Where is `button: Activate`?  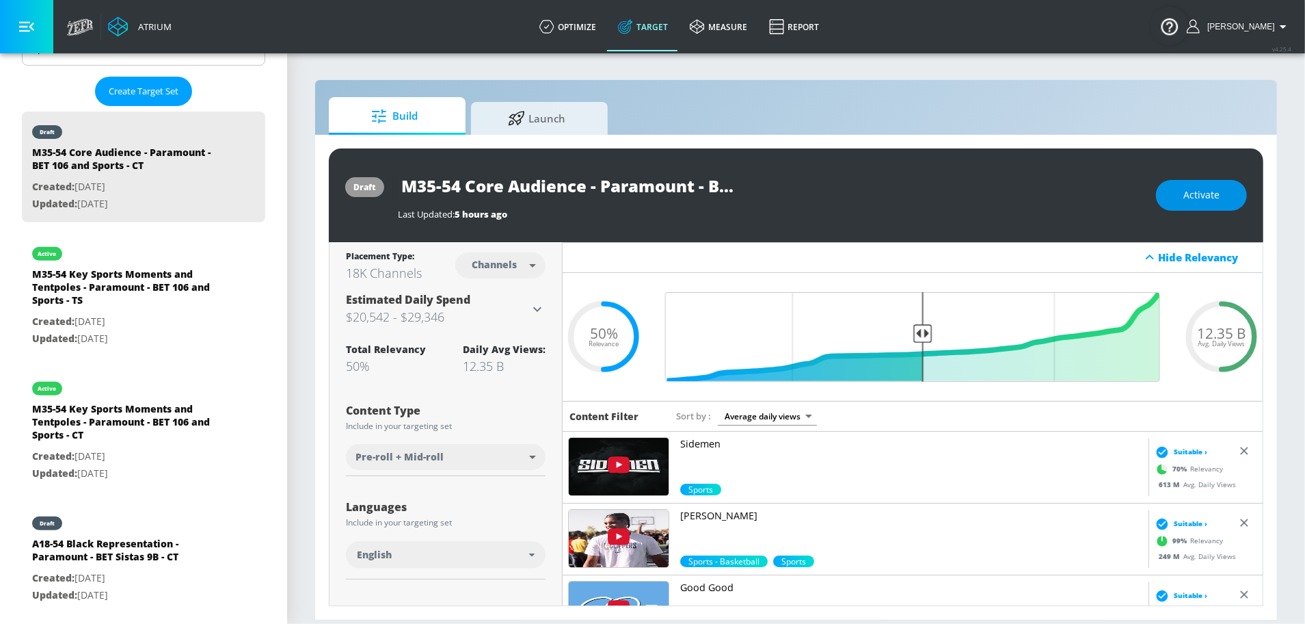 button: Activate is located at coordinates (1202, 195).